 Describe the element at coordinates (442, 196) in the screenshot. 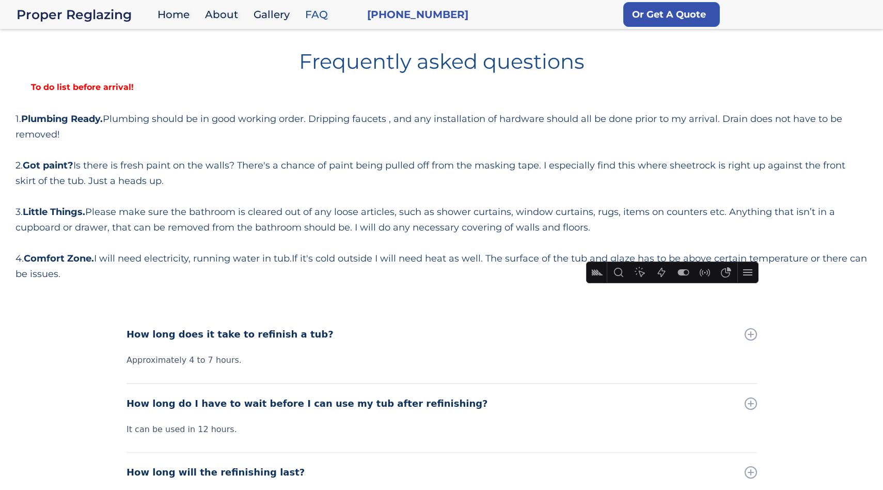

I see `div: 1. Plumbing should be in good working order. Dripping faucets , and any installation of hardware ...` at that location.